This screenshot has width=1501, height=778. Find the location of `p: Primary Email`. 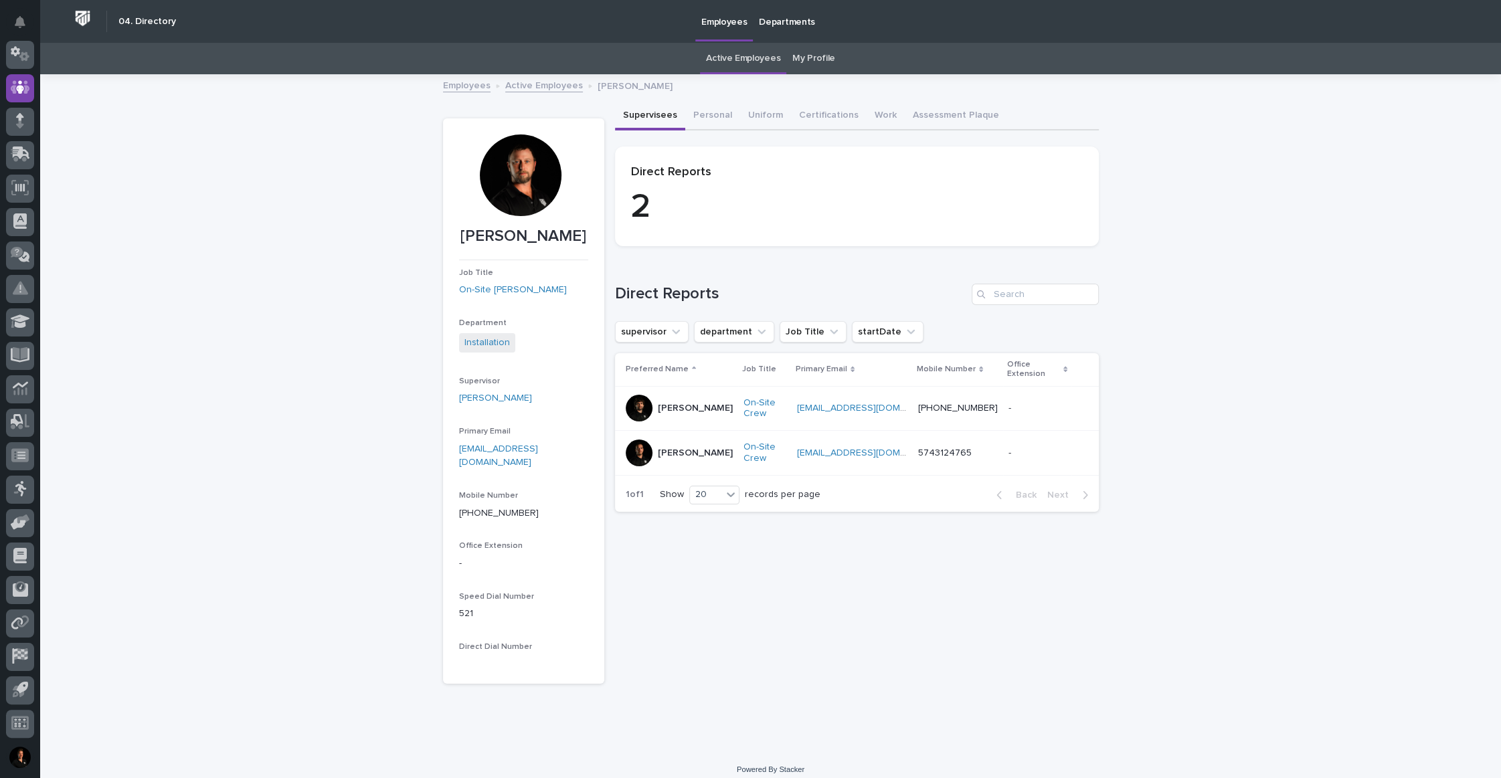

p: Primary Email is located at coordinates (821, 369).